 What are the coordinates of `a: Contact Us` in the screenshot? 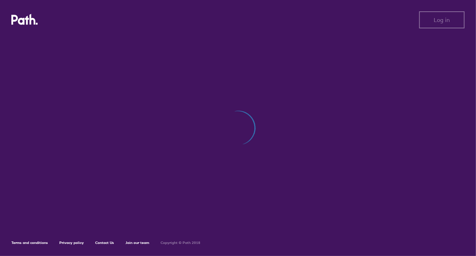 It's located at (104, 243).